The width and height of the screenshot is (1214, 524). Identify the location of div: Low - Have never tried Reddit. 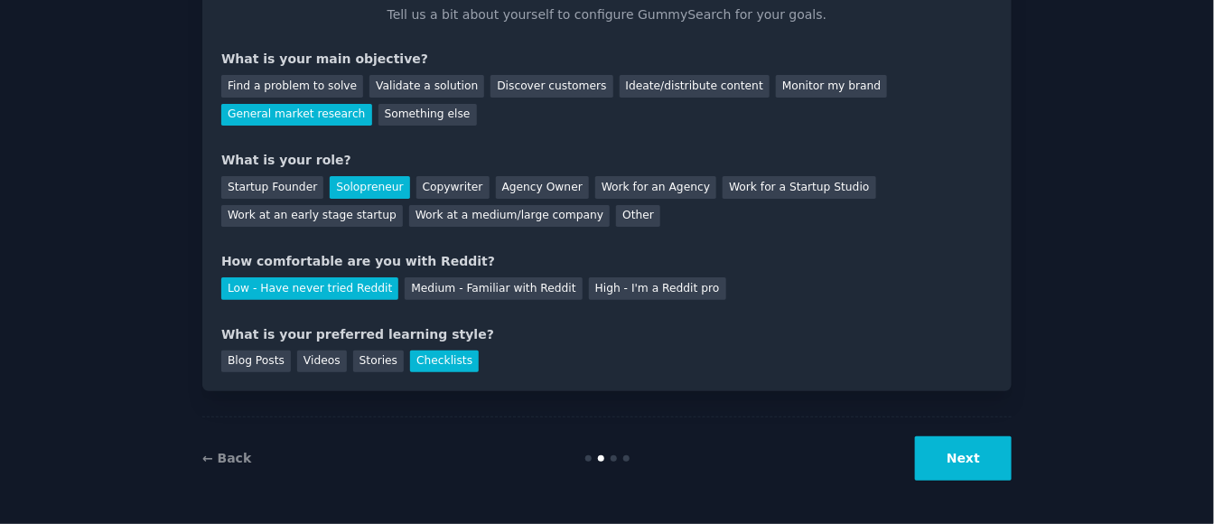
(310, 288).